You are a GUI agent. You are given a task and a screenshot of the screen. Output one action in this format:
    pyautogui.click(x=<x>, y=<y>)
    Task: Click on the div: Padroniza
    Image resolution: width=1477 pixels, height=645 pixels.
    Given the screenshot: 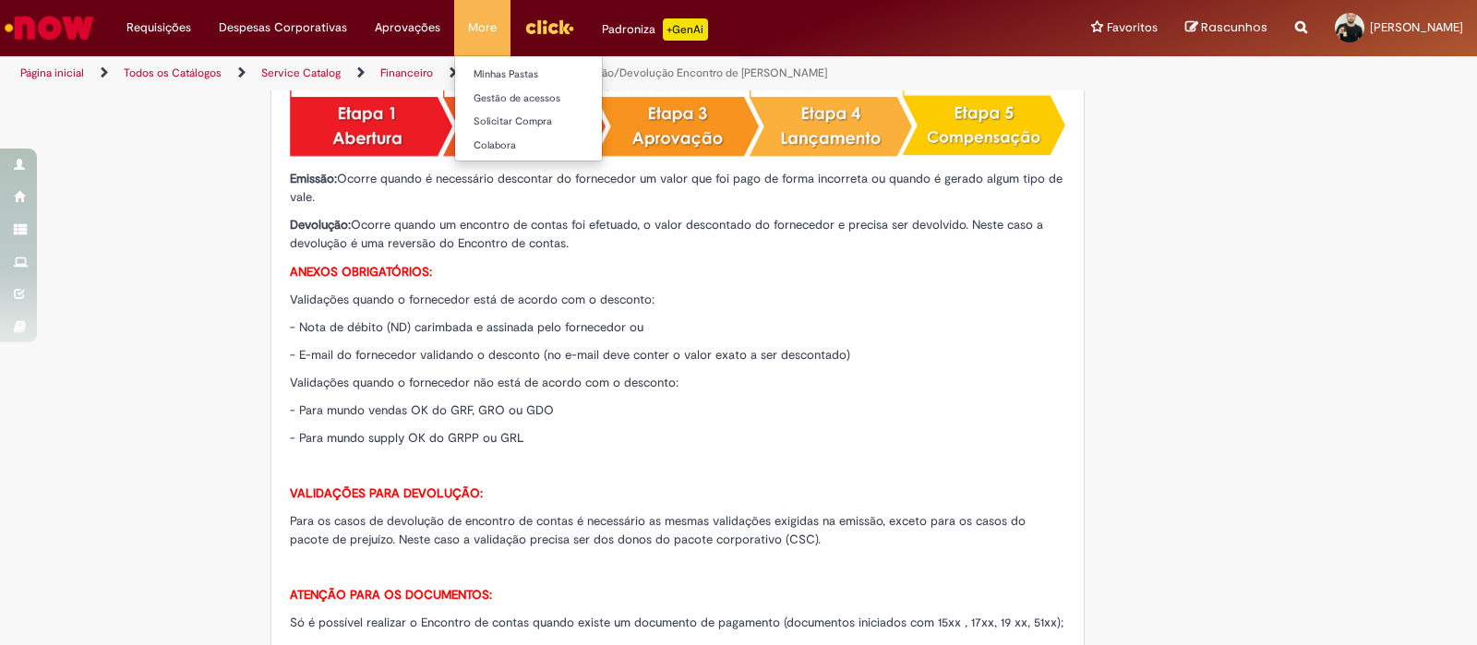 What is the action you would take?
    pyautogui.click(x=654, y=30)
    